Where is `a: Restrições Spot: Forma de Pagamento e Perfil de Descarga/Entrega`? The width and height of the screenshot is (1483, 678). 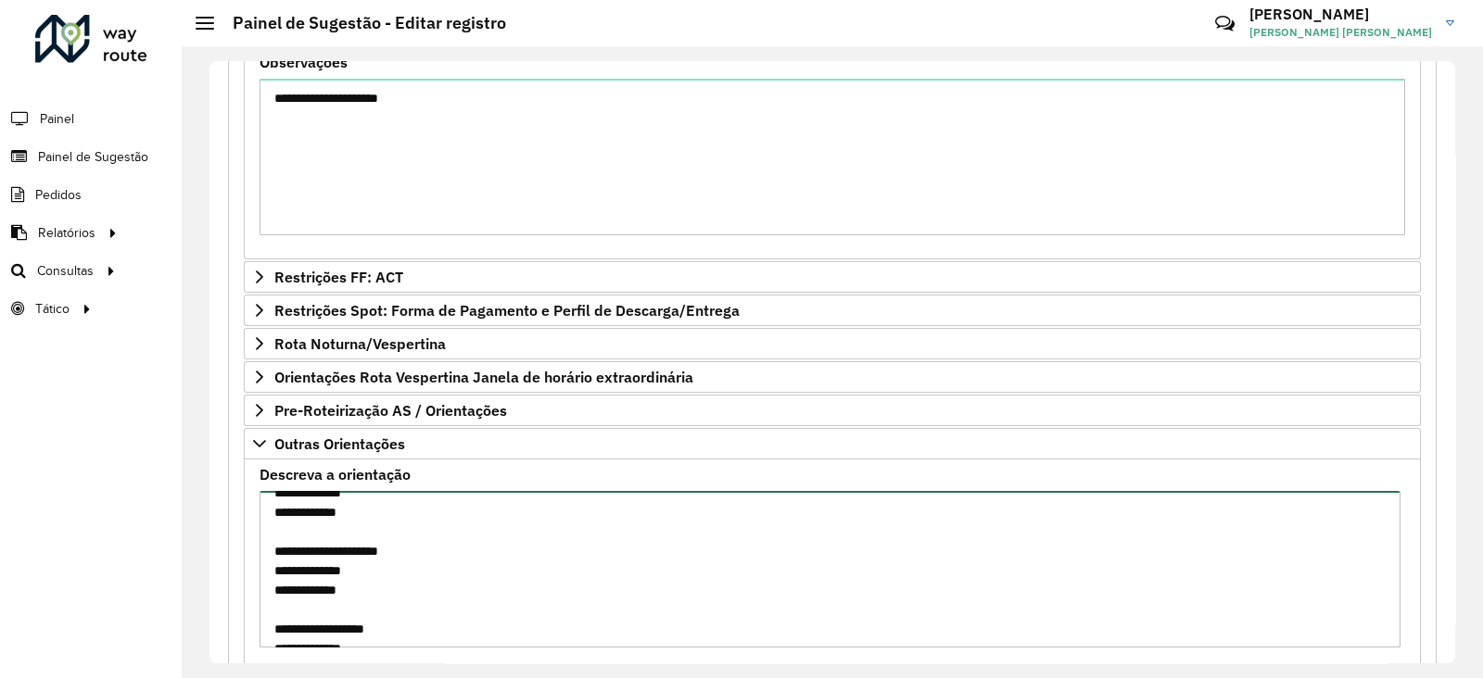
a: Restrições Spot: Forma de Pagamento e Perfil de Descarga/Entrega is located at coordinates (832, 310).